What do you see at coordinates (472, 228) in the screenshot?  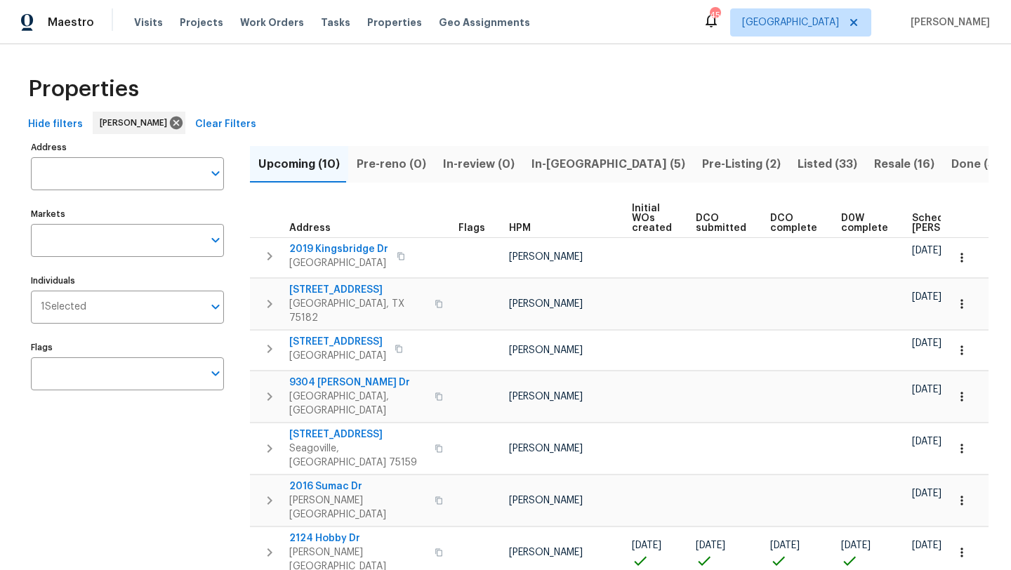 I see `span: Flags` at bounding box center [472, 228].